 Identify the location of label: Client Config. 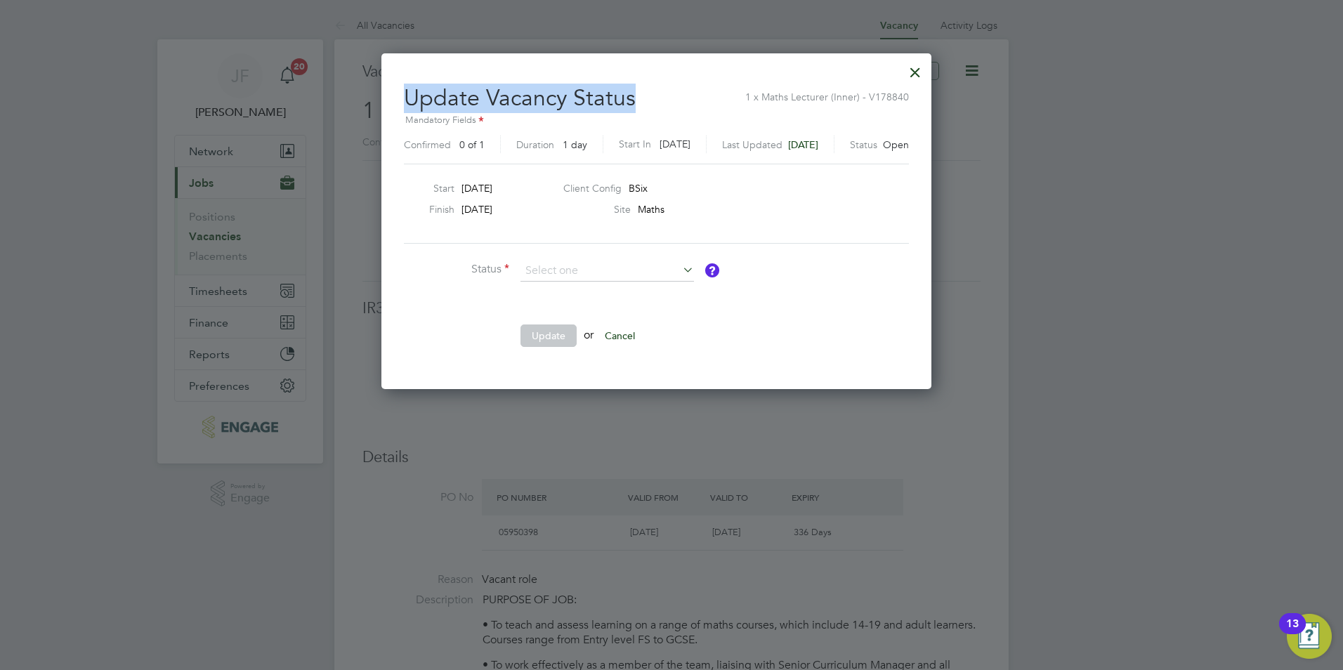
(592, 188).